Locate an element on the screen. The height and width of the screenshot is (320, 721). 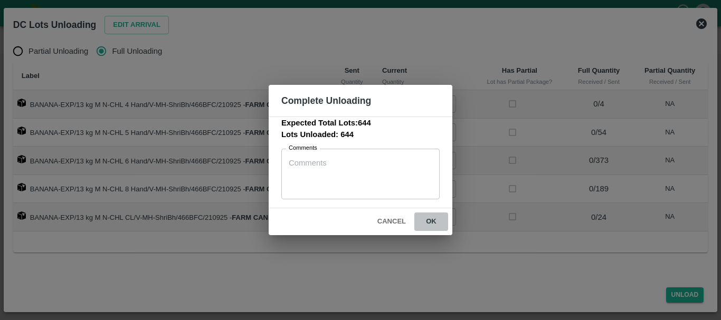
b: Lots Unloaded: 644 is located at coordinates (317, 135).